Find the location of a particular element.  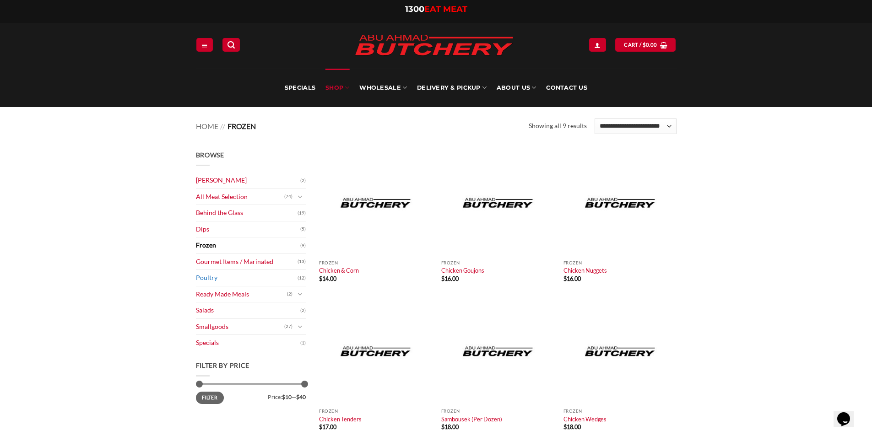

span: Frozen is located at coordinates (242, 126).